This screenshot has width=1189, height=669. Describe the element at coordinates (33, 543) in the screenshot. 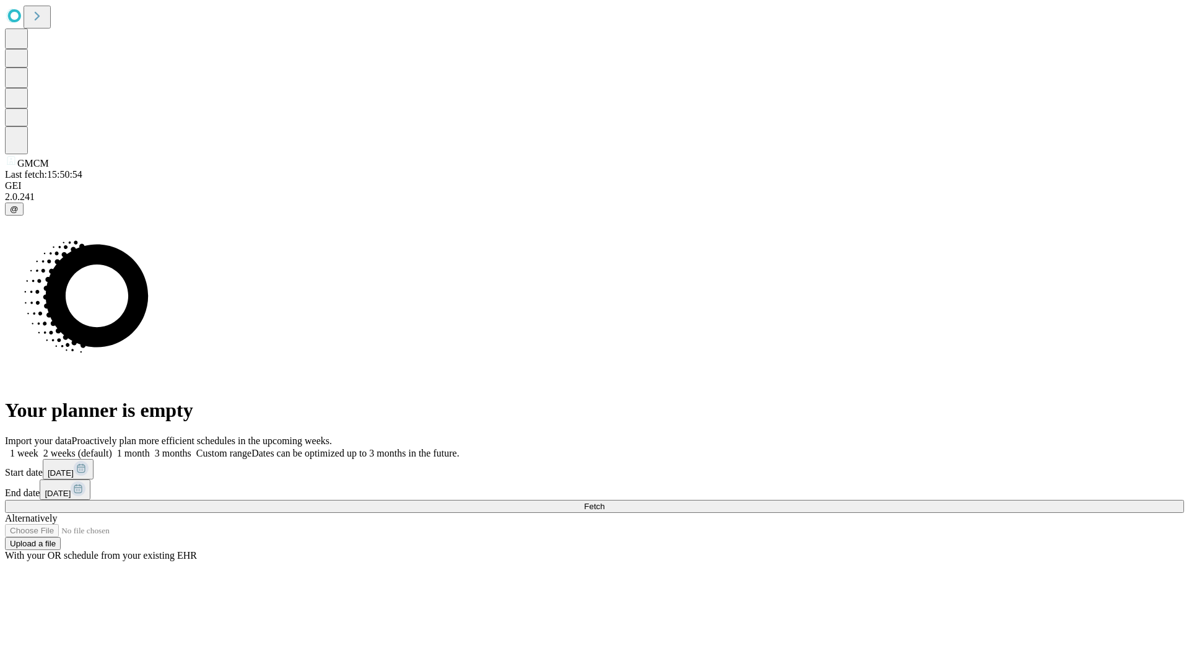

I see `button: Upload a file` at that location.